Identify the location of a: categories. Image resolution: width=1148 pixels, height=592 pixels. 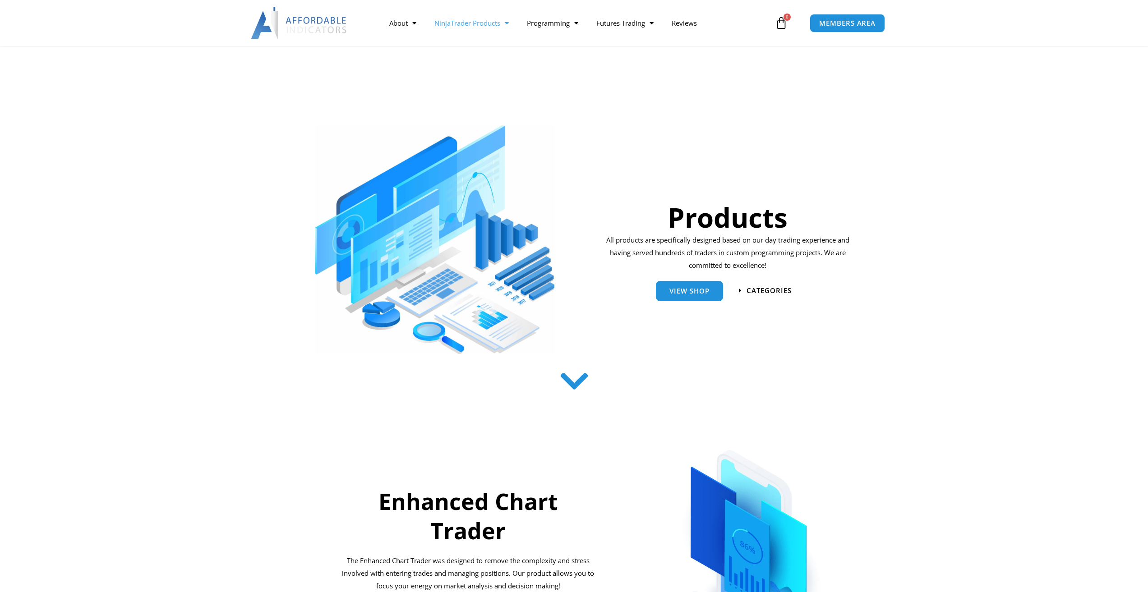
(765, 290).